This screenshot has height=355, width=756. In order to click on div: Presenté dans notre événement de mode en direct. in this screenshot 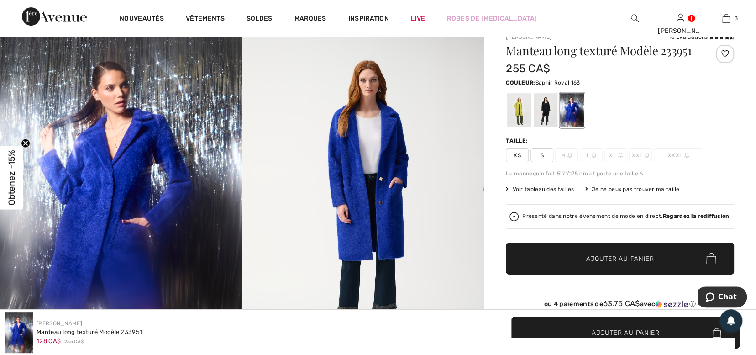, I will do `click(626, 216)`.